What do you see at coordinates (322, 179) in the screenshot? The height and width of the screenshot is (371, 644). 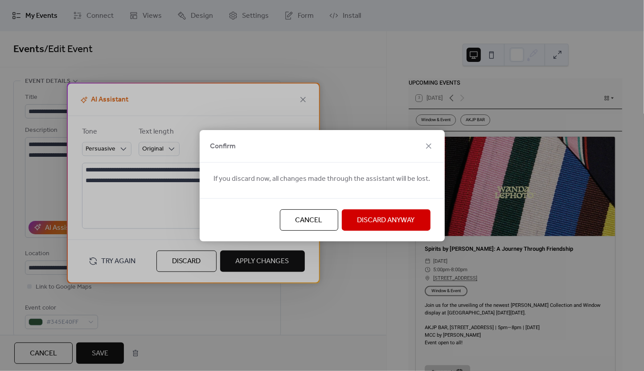 I see `span: If you discard now, all changes made through the assistant will be lost.` at bounding box center [322, 179].